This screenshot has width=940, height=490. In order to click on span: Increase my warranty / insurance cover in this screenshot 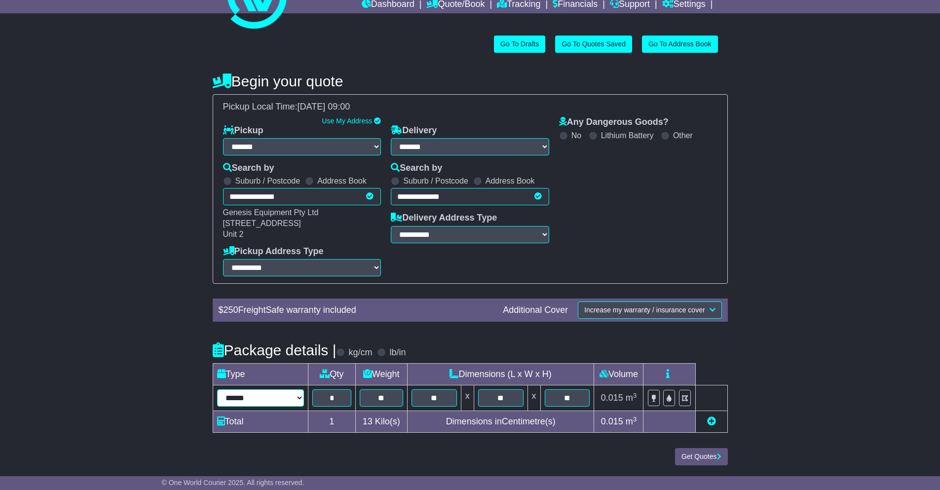, I will do `click(645, 310)`.